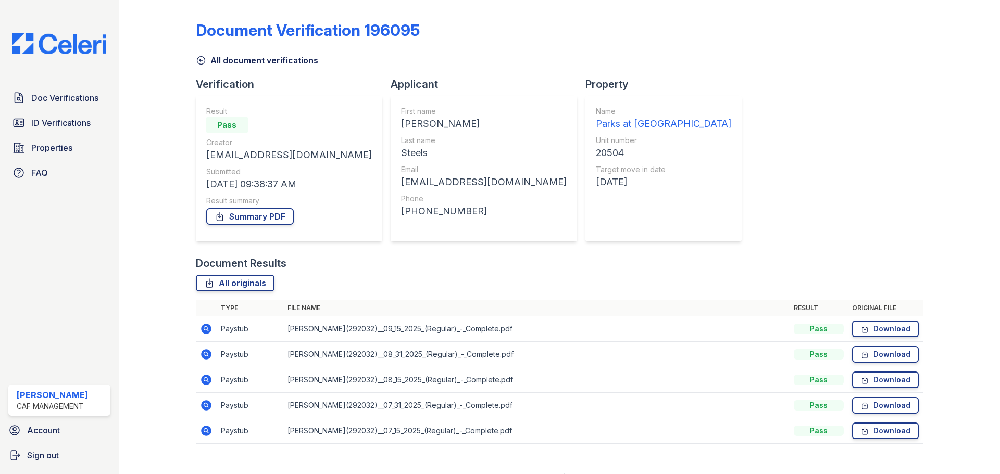  What do you see at coordinates (293, 84) in the screenshot?
I see `div: Verification` at bounding box center [293, 84].